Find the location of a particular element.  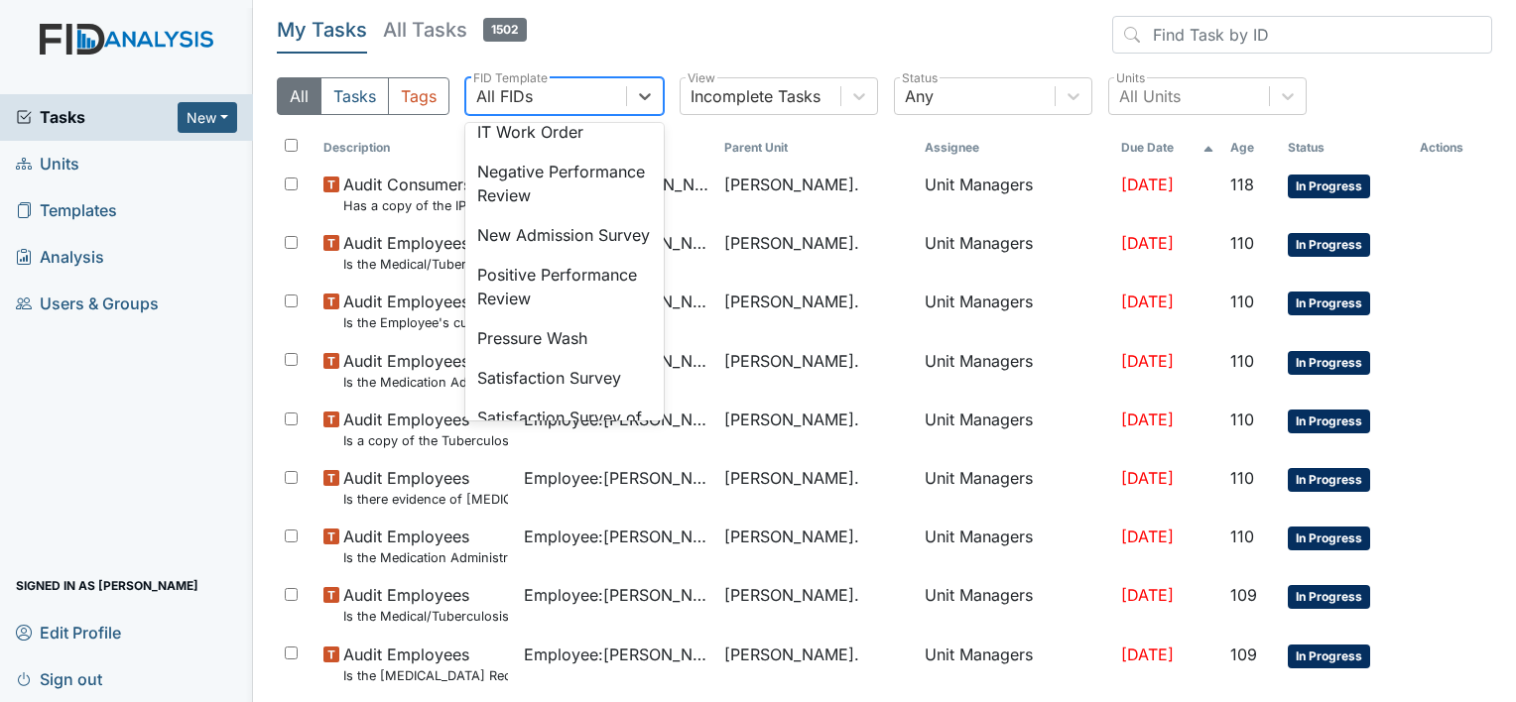

div: IT Work Order is located at coordinates (564, 132).